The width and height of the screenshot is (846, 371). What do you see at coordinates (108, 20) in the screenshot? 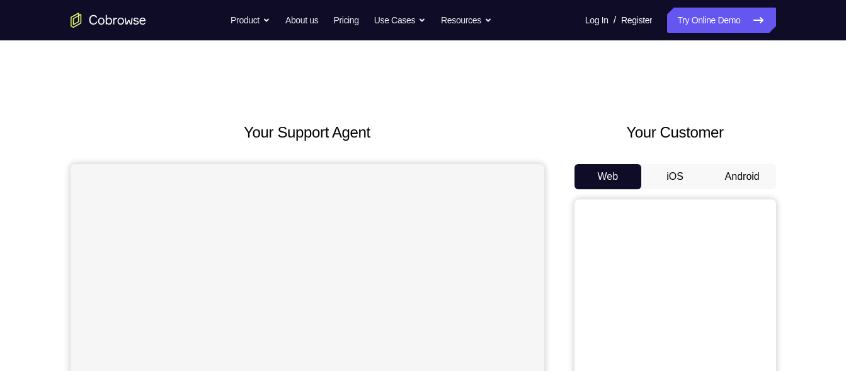
I see `a: Go to the home page` at bounding box center [108, 20].